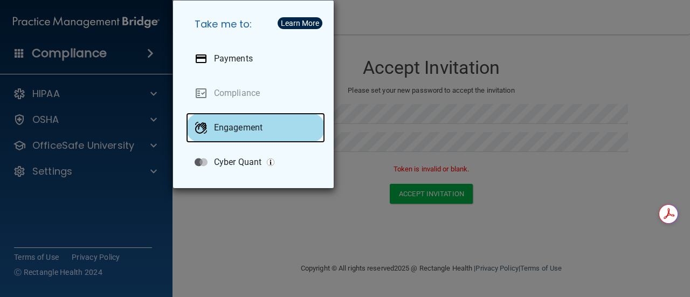  Describe the element at coordinates (300, 23) in the screenshot. I see `div: Learn More` at that location.